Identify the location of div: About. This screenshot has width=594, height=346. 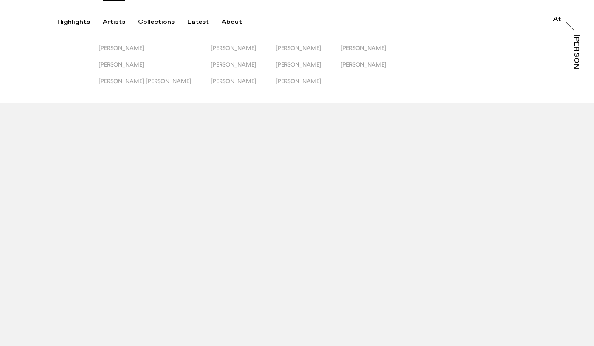
(232, 22).